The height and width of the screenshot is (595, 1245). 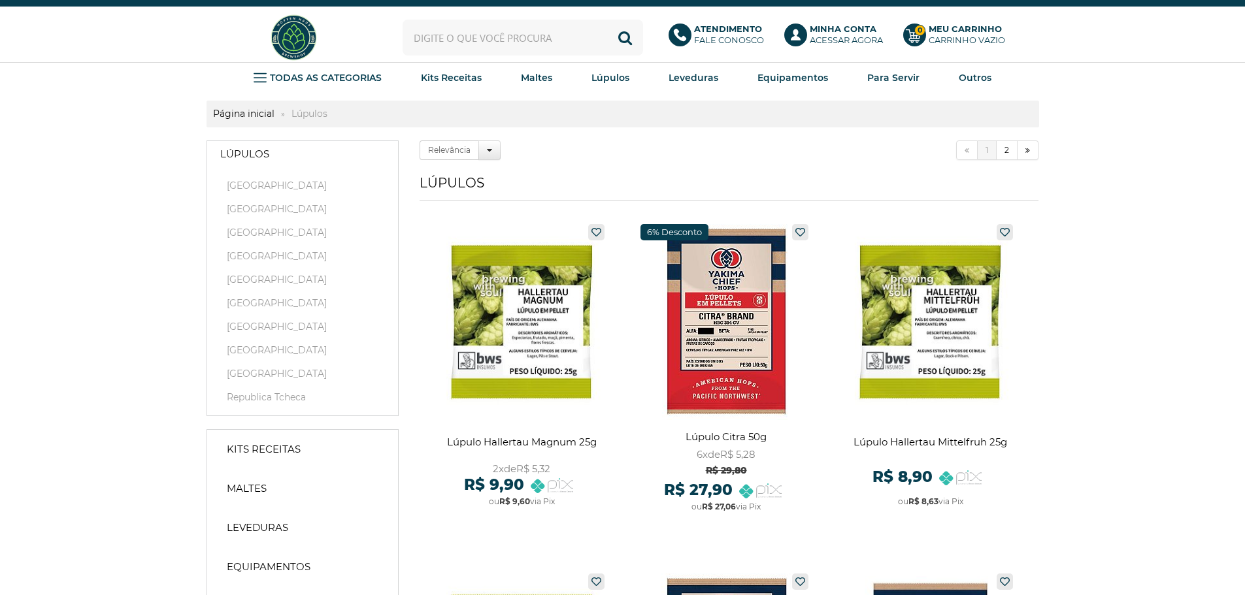 I want to click on strong: Outros, so click(x=975, y=78).